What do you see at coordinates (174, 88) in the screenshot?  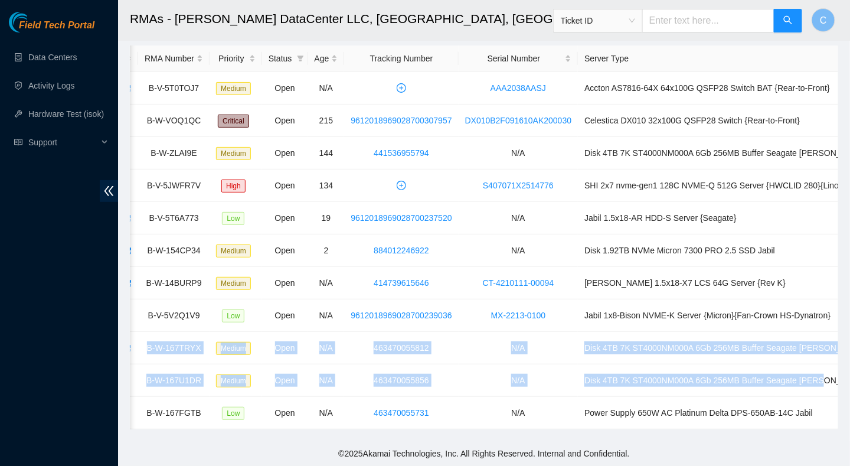 I see `td: B-V-5T0TOJ7` at bounding box center [174, 88].